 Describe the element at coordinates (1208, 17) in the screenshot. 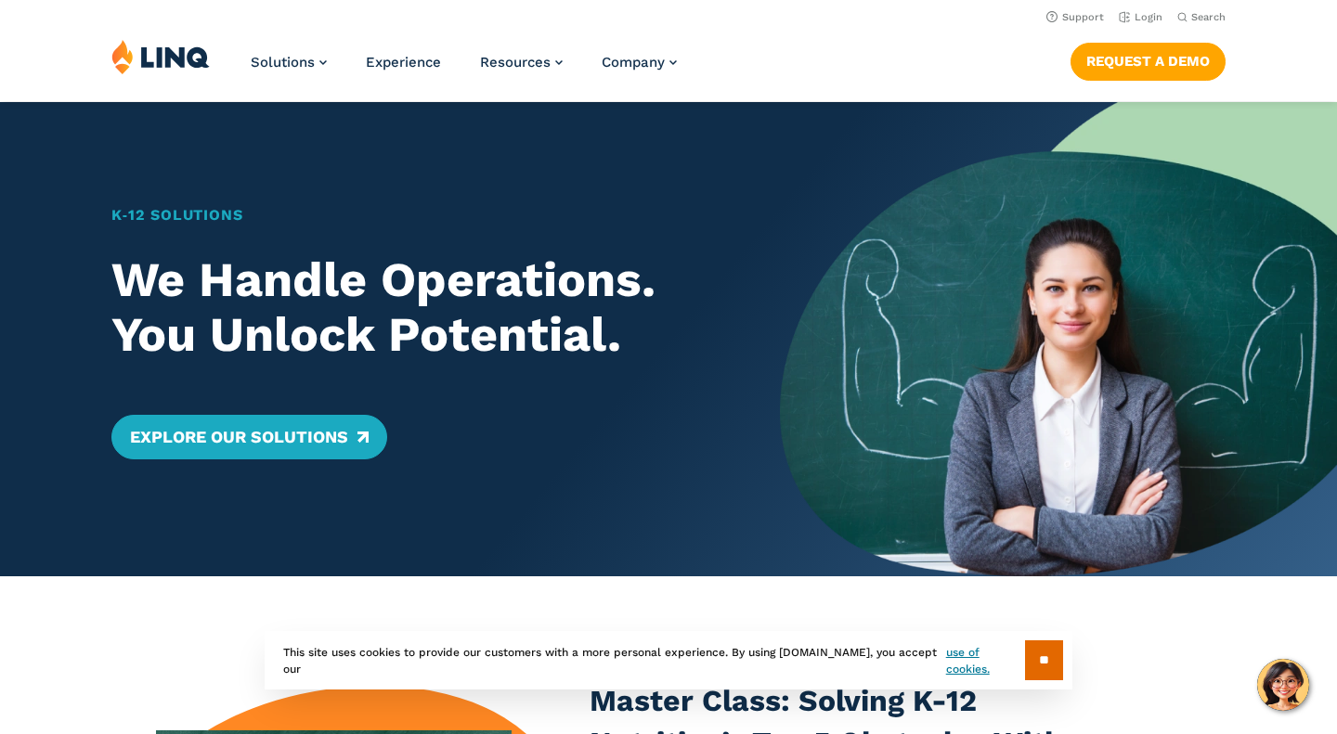

I see `span: Search` at that location.